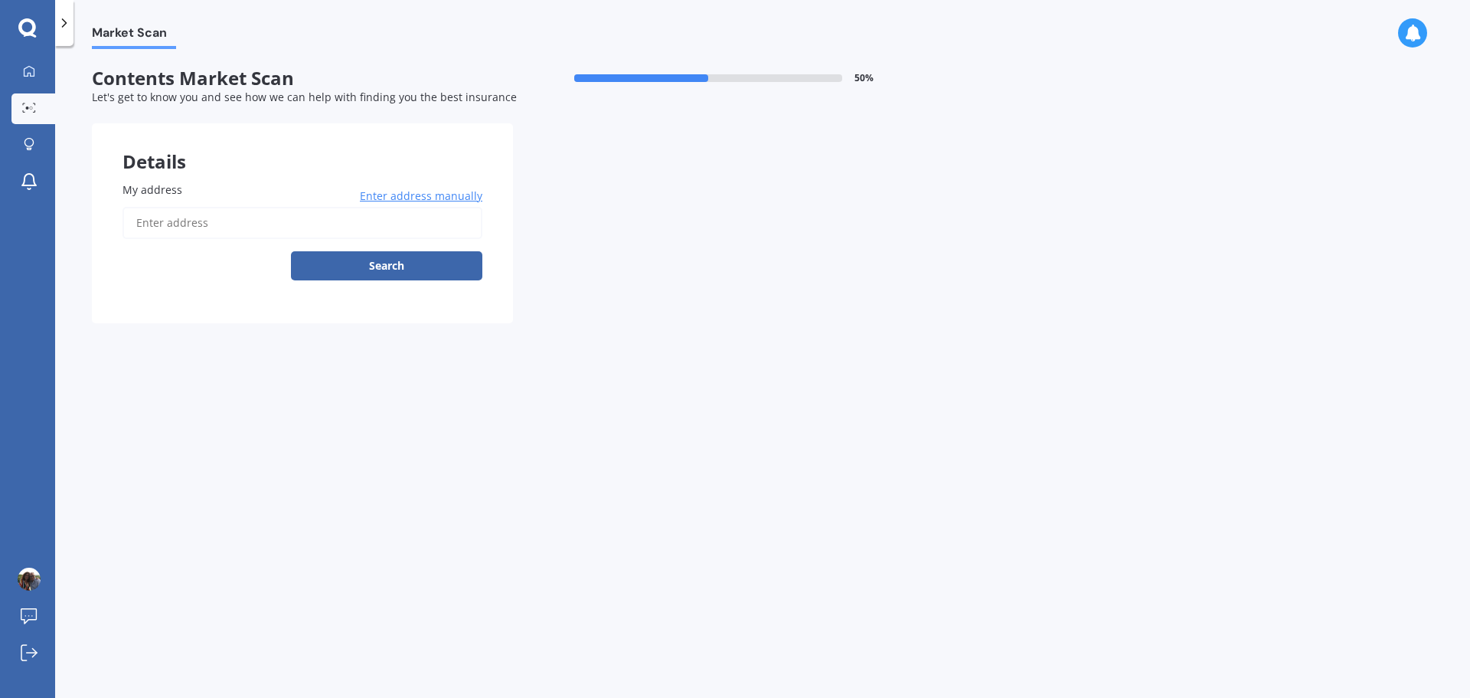  I want to click on span: 50 %, so click(864, 78).